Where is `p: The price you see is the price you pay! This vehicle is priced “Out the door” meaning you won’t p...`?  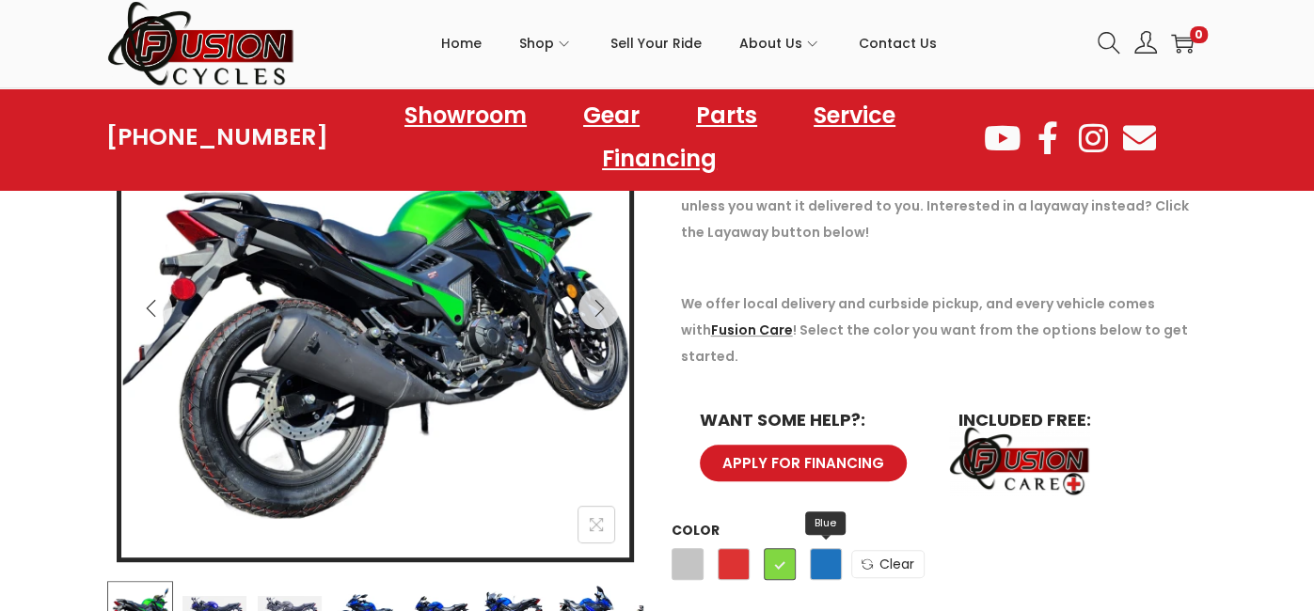
p: The price you see is the price you pay! This vehicle is priced “Out the door” meaning you won’t p... is located at coordinates (940, 193).